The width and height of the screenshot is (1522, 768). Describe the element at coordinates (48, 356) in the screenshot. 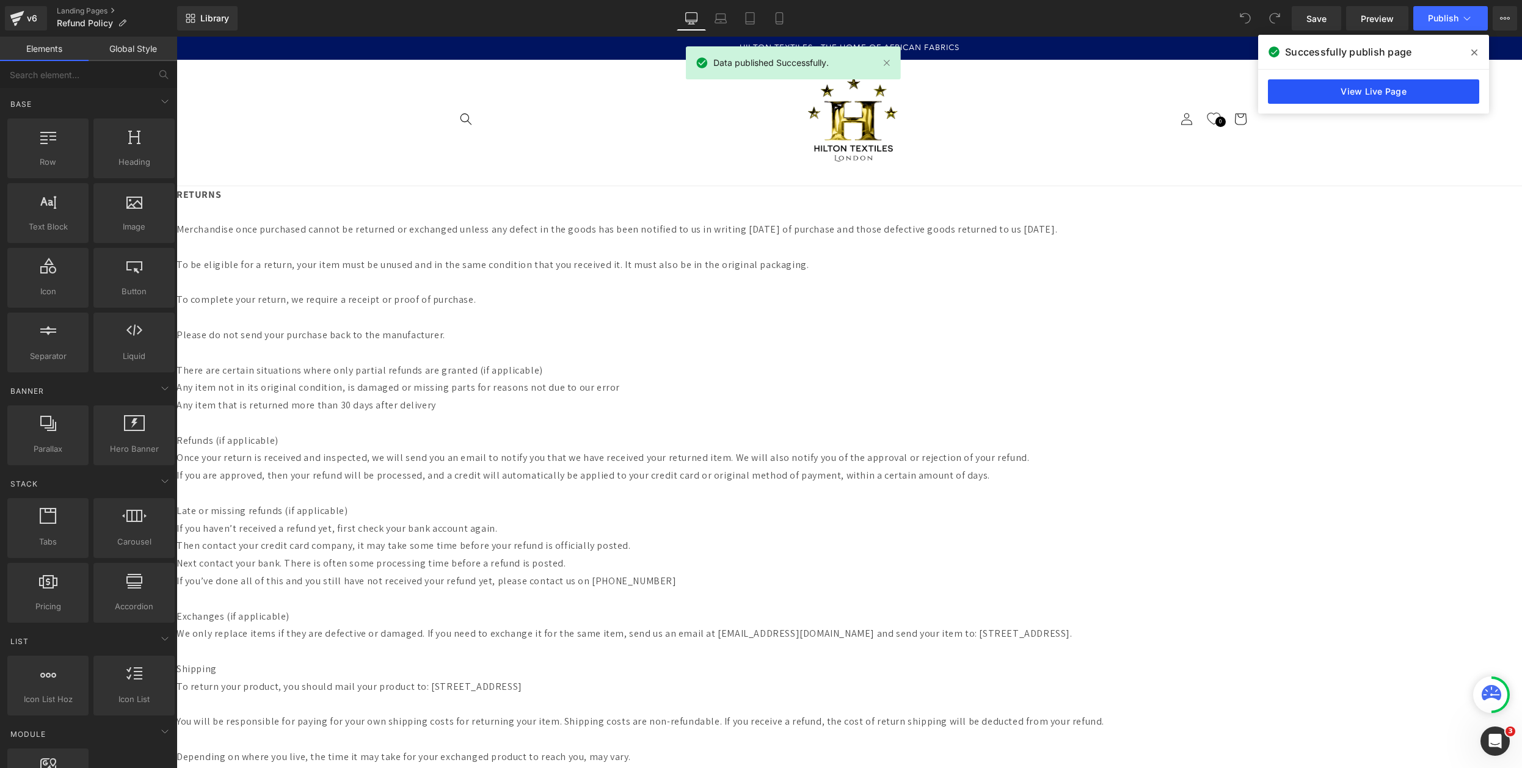

I see `span: Separator` at that location.